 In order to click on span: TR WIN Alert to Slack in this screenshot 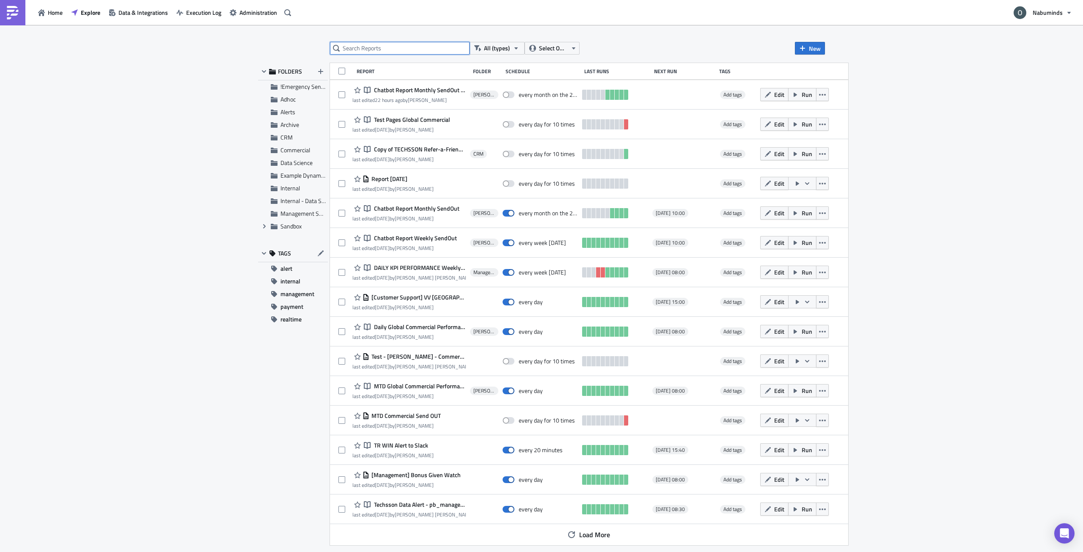, I will do `click(400, 445)`.